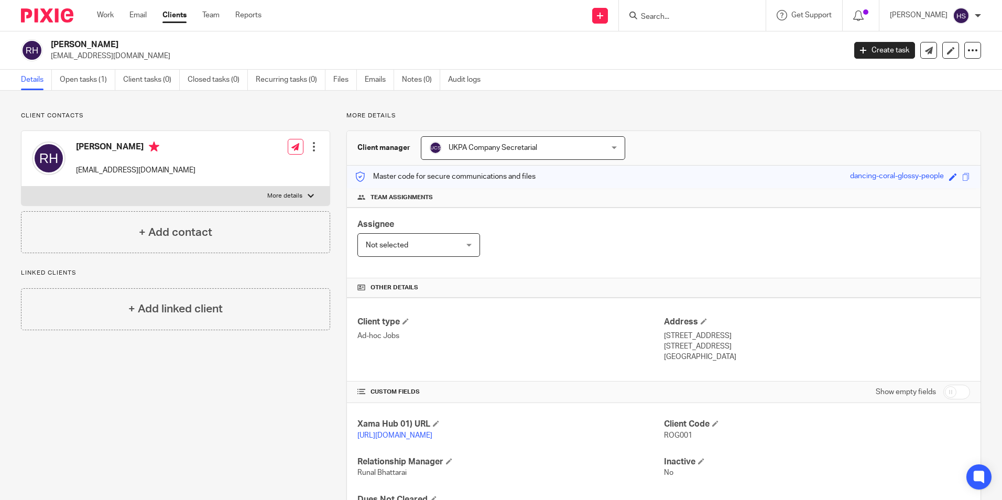 The height and width of the screenshot is (500, 1002). What do you see at coordinates (468, 80) in the screenshot?
I see `a: Audit logs` at bounding box center [468, 80].